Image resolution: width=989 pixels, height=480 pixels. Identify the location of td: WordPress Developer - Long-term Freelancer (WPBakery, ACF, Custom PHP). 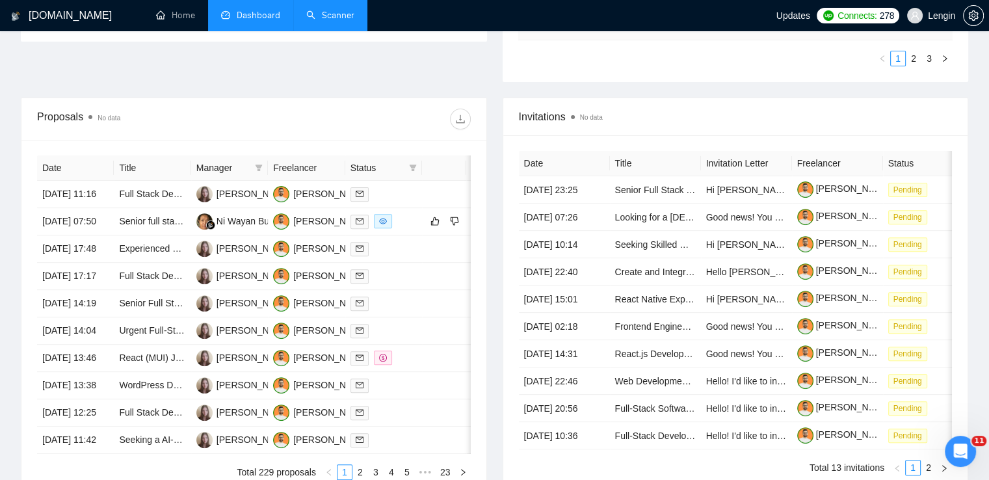
(152, 386).